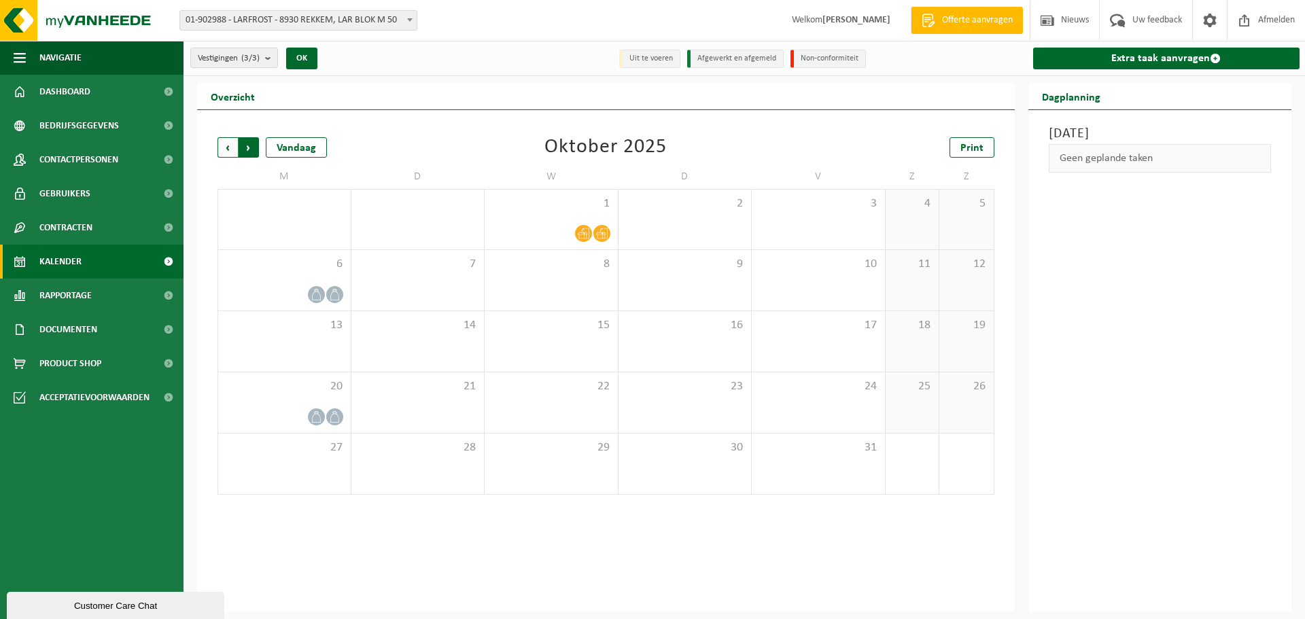 This screenshot has height=619, width=1305. Describe the element at coordinates (79, 126) in the screenshot. I see `span: Bedrijfsgegevens` at that location.